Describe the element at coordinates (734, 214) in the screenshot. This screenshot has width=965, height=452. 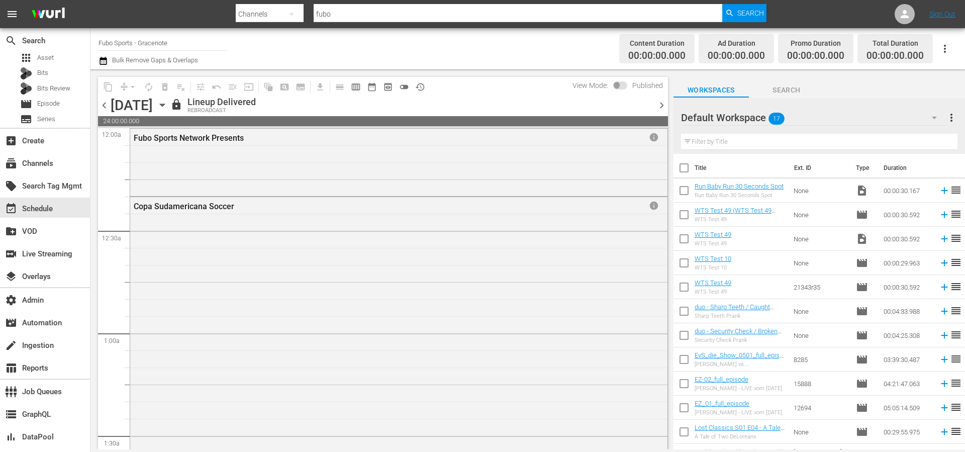
I see `a: WTS Test 49 (WTS Test 49 (00:00:00))` at that location.